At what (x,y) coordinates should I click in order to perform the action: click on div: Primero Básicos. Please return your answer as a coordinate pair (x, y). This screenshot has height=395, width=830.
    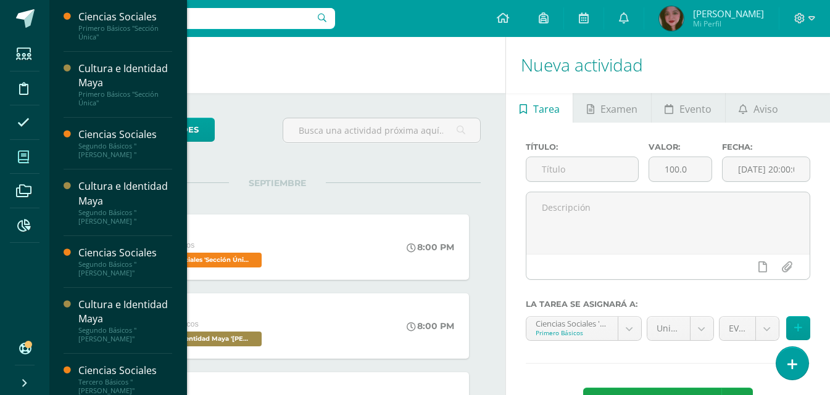
    Looking at the image, I should click on (571, 333).